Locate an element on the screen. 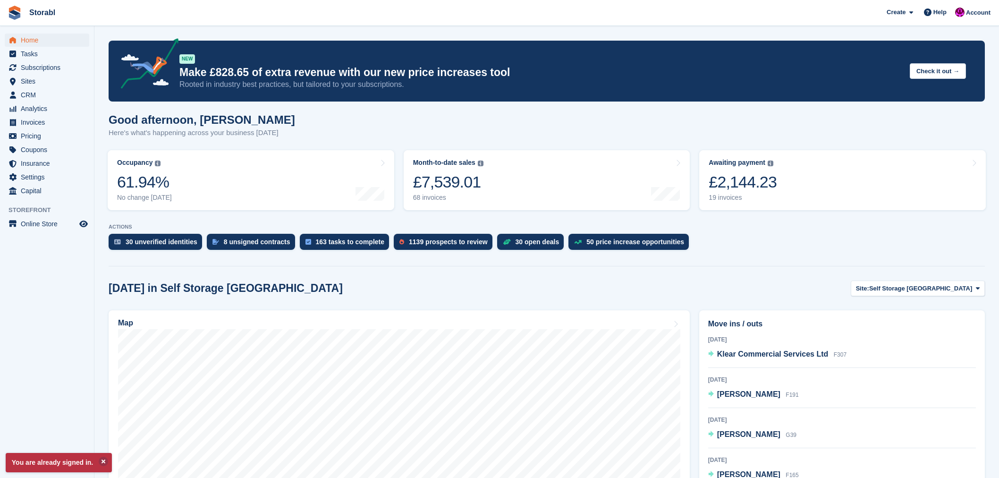 The width and height of the screenshot is (999, 478). a: 8 unsigned contracts is located at coordinates (253, 244).